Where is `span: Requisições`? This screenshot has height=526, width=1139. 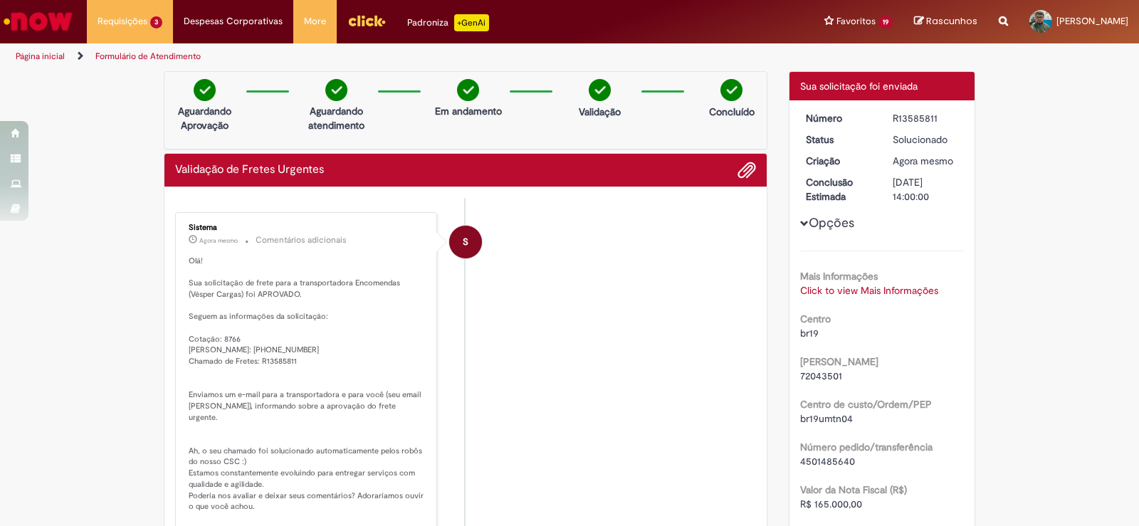 span: Requisições is located at coordinates (122, 21).